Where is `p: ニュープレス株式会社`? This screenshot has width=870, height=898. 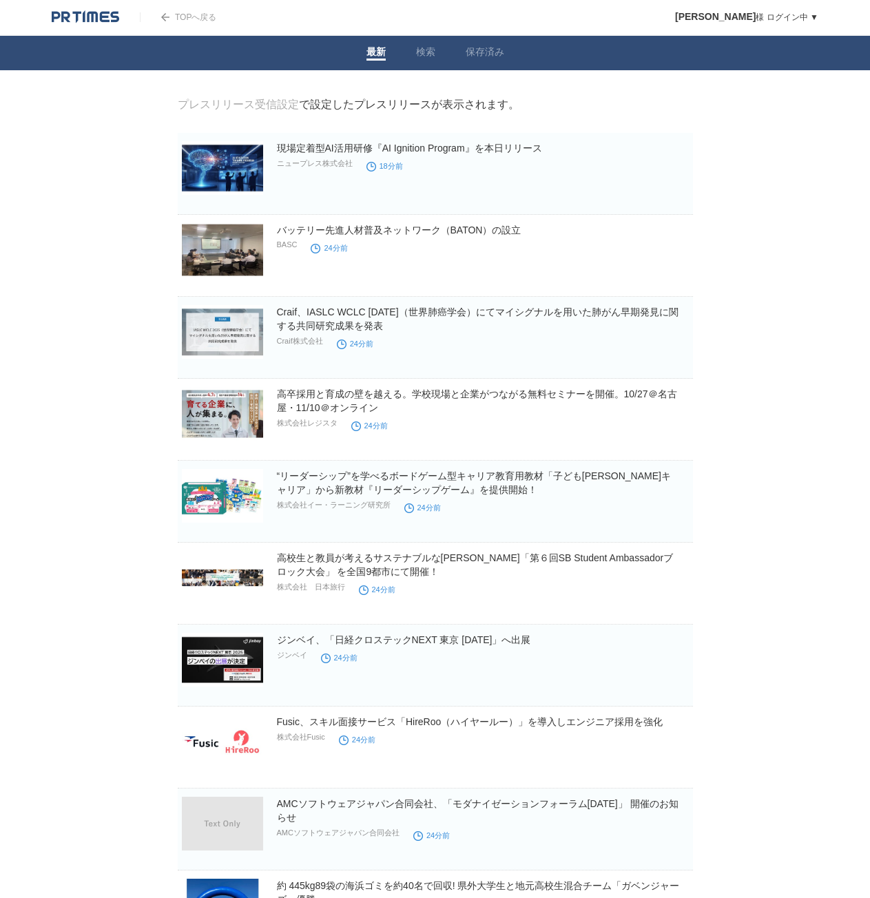 p: ニュープレス株式会社 is located at coordinates (315, 163).